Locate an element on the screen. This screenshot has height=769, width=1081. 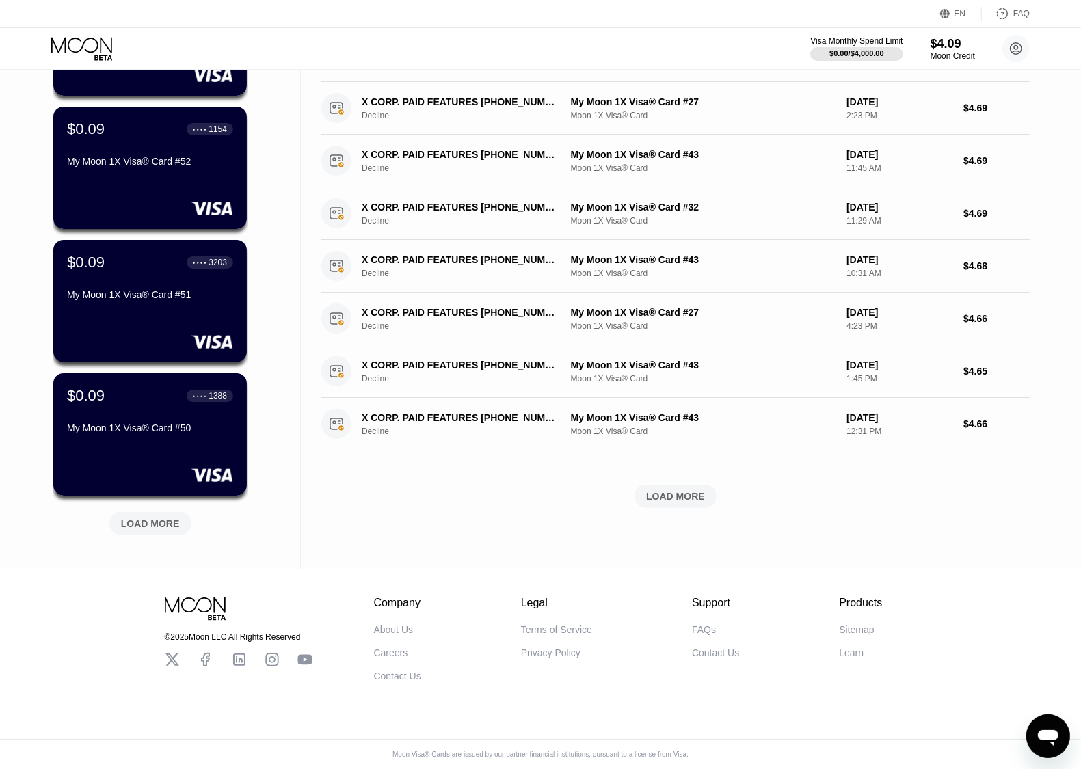
div: $4.09 is located at coordinates (952, 44).